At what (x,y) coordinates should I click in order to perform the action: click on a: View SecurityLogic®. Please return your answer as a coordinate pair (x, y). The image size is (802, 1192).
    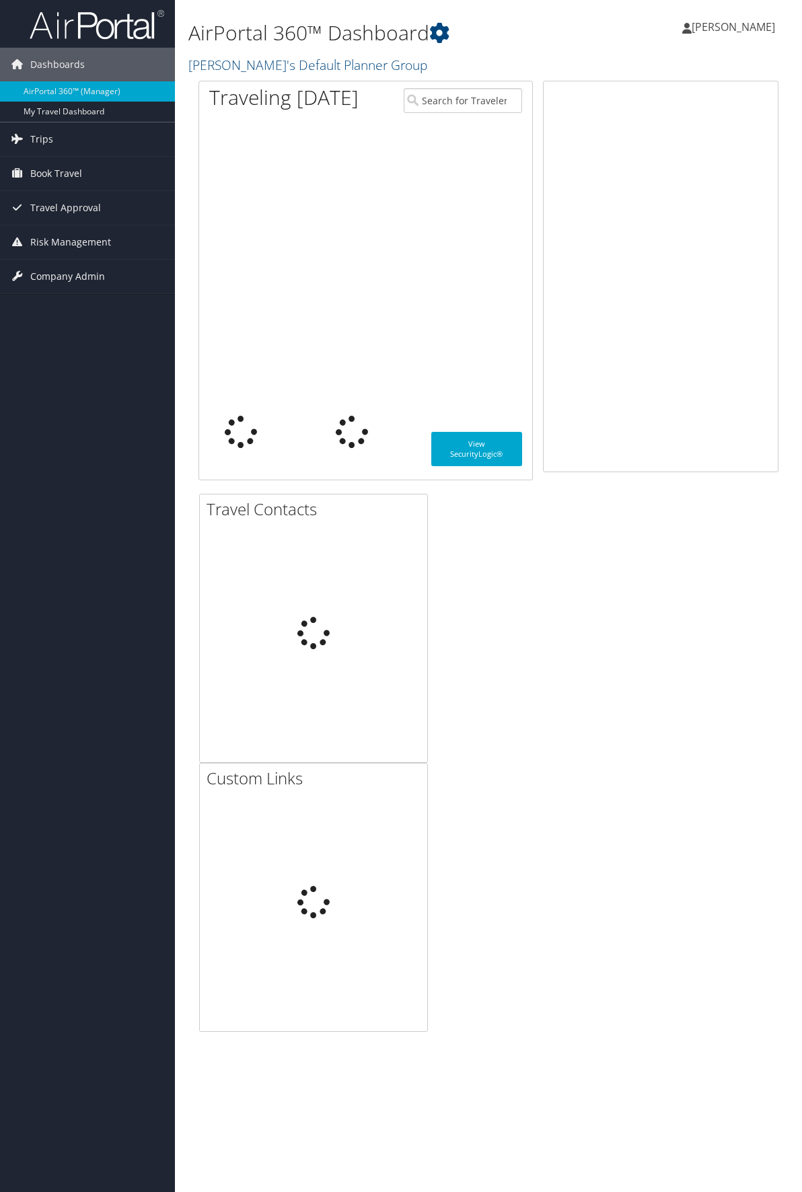
    Looking at the image, I should click on (476, 449).